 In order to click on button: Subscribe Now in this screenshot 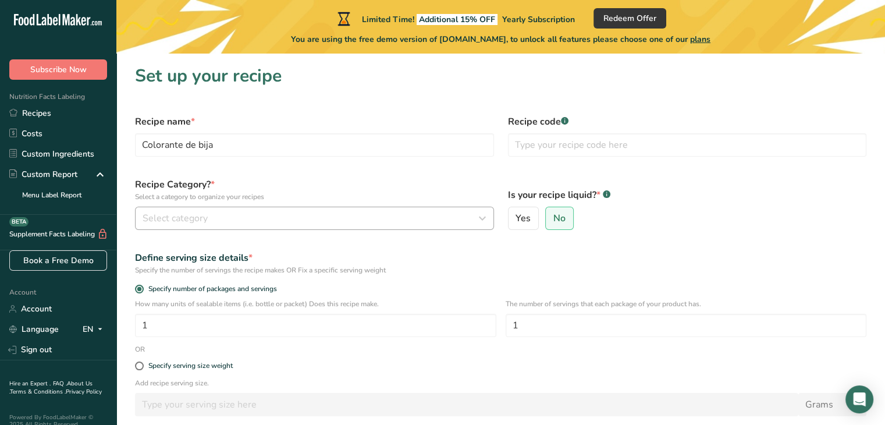, I will do `click(58, 69)`.